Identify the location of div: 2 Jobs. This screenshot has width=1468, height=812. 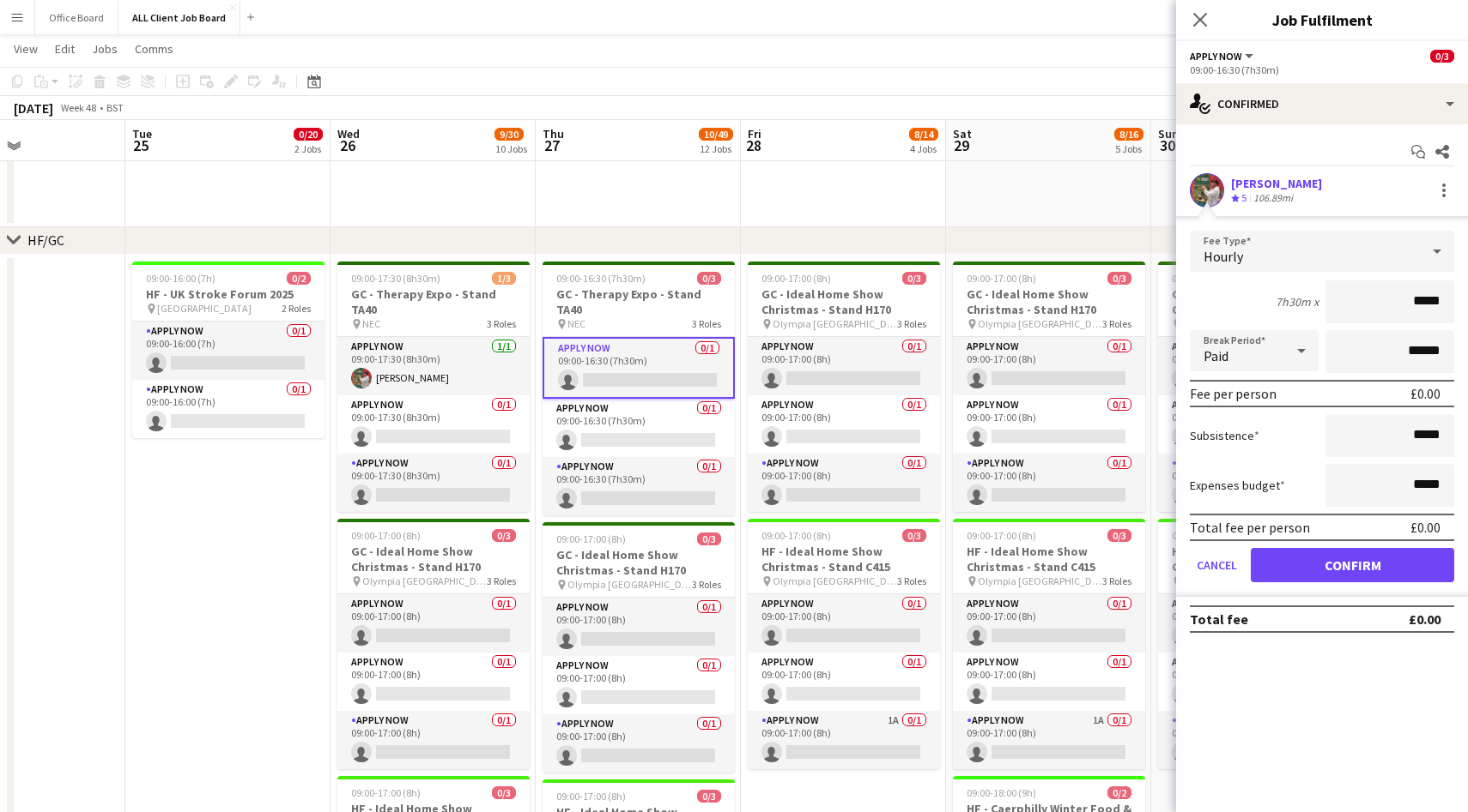
(308, 148).